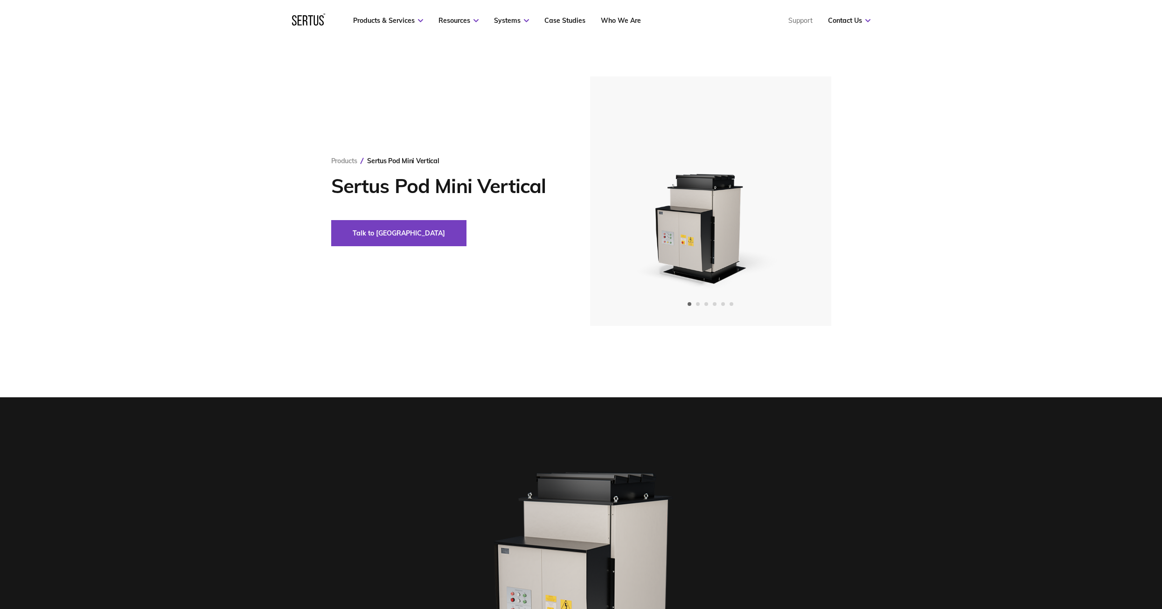  What do you see at coordinates (511, 21) in the screenshot?
I see `a: Systems` at bounding box center [511, 21].